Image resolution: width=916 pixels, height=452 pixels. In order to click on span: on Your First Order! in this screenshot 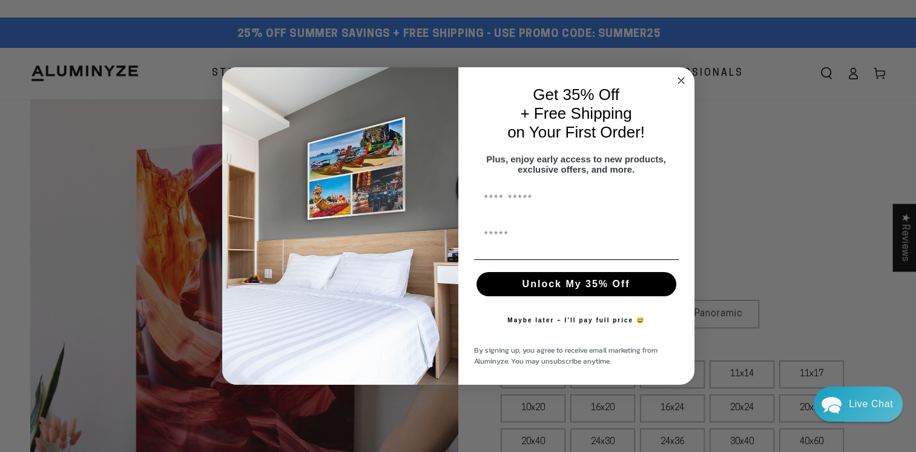, I will do `click(576, 132)`.